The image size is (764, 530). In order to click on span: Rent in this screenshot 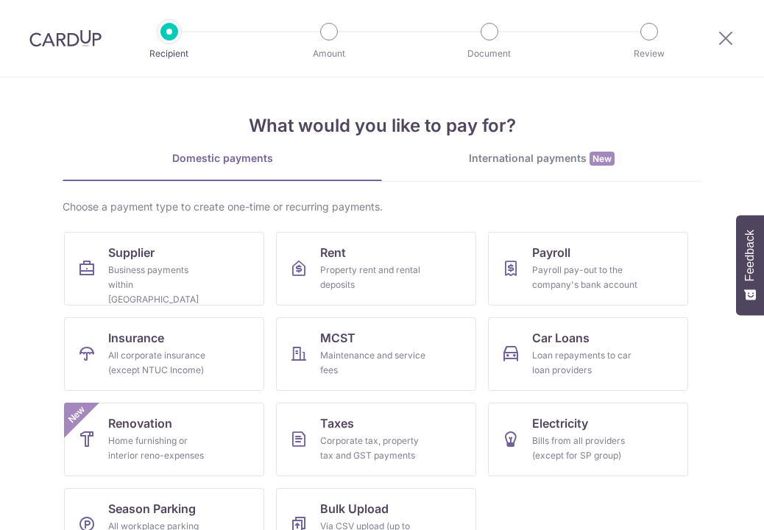, I will do `click(333, 253)`.